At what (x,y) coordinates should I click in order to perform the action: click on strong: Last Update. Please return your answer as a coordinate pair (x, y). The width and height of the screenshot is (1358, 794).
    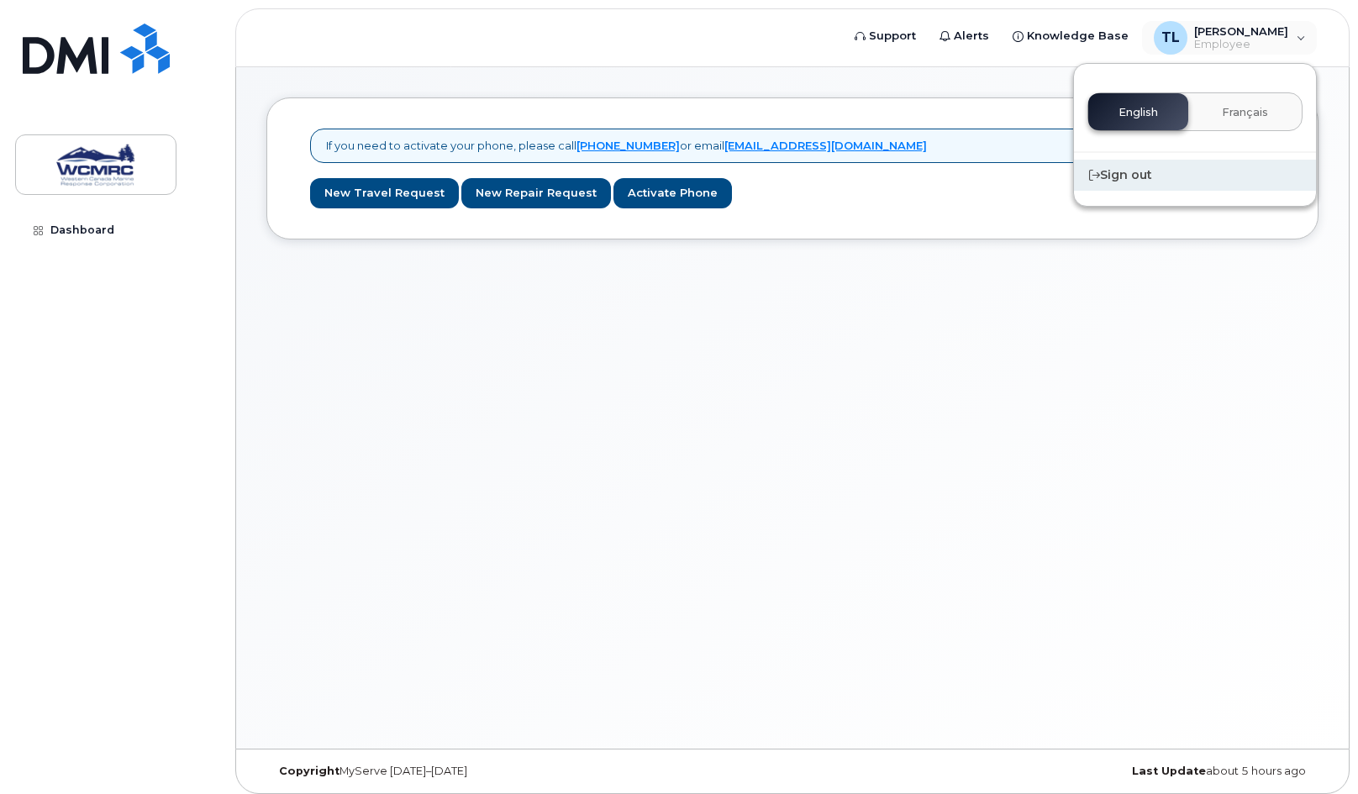
    Looking at the image, I should click on (1169, 771).